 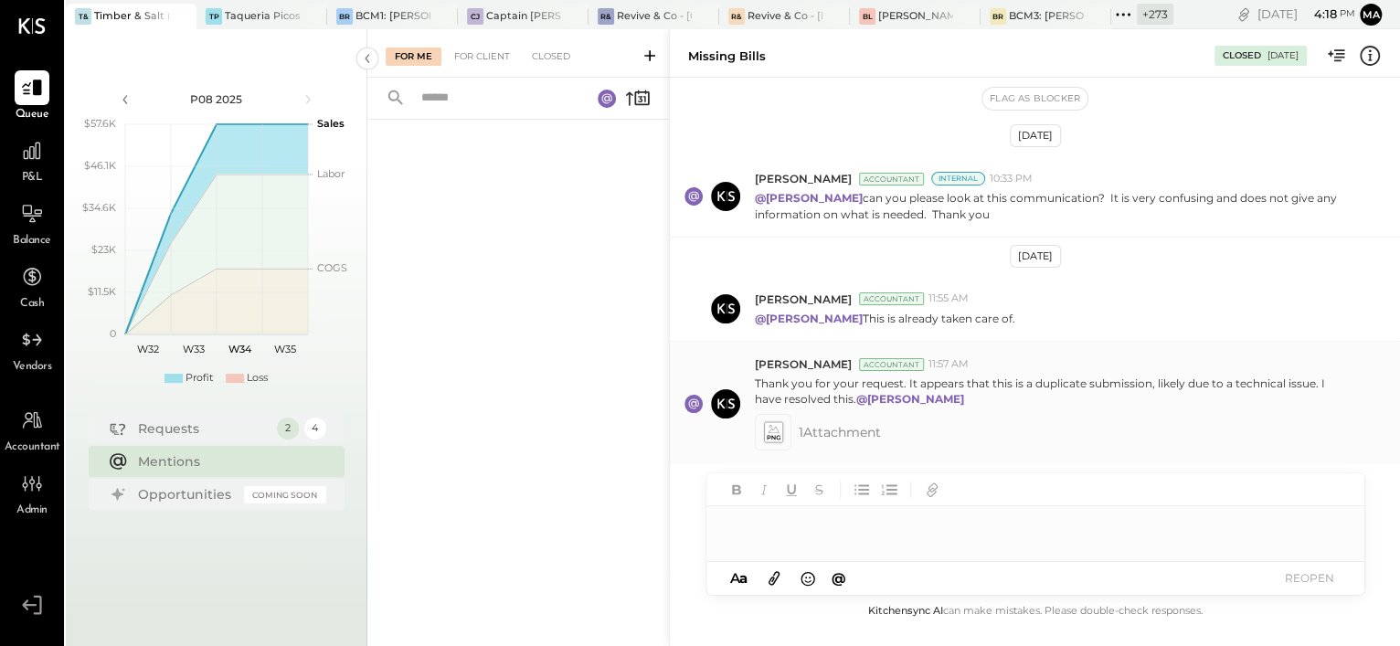 I want to click on div: Profit, so click(x=199, y=378).